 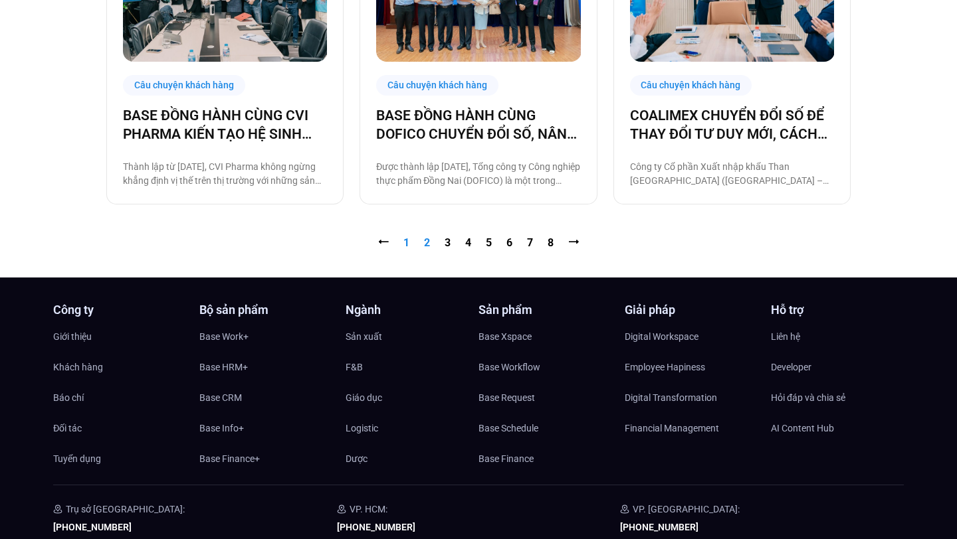 I want to click on a: Digital Workspace, so click(x=691, y=337).